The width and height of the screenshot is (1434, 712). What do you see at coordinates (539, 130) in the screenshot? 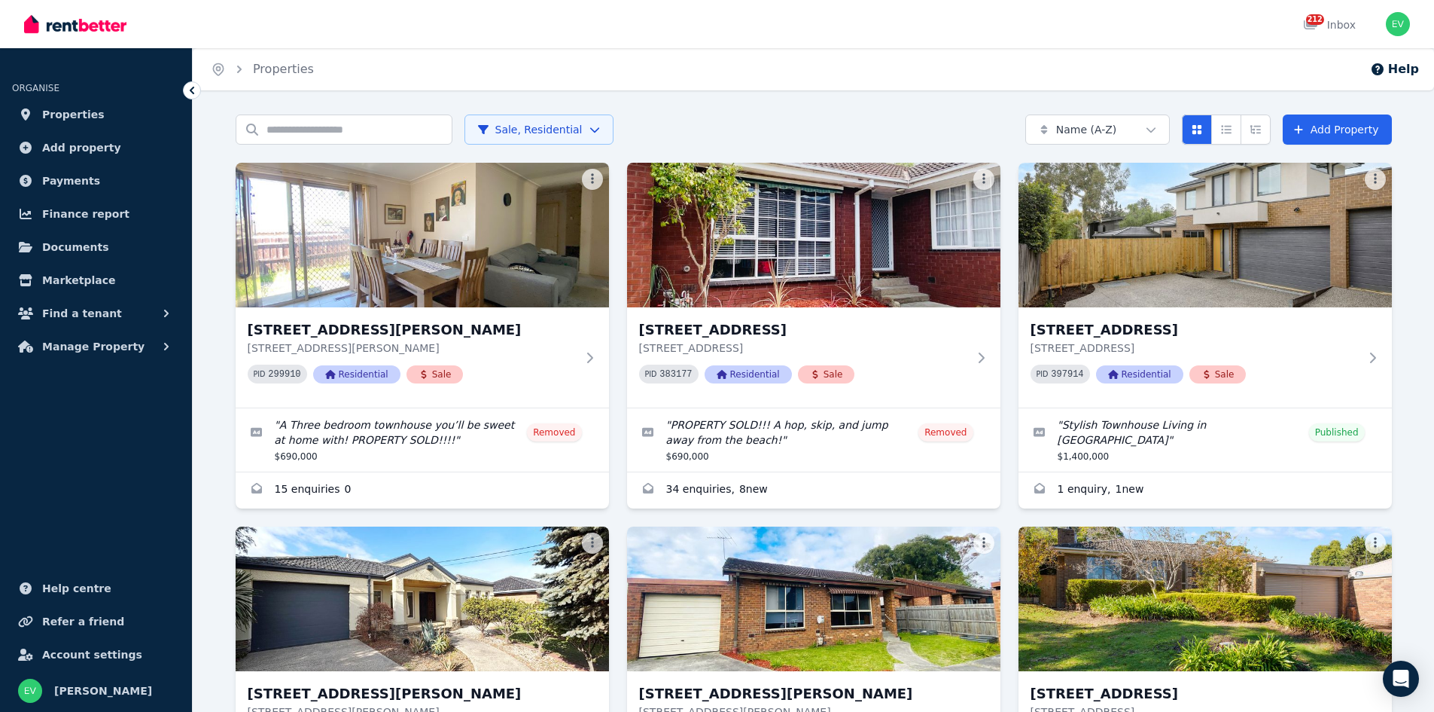
I see `button: Sale, Residential` at bounding box center [539, 130].